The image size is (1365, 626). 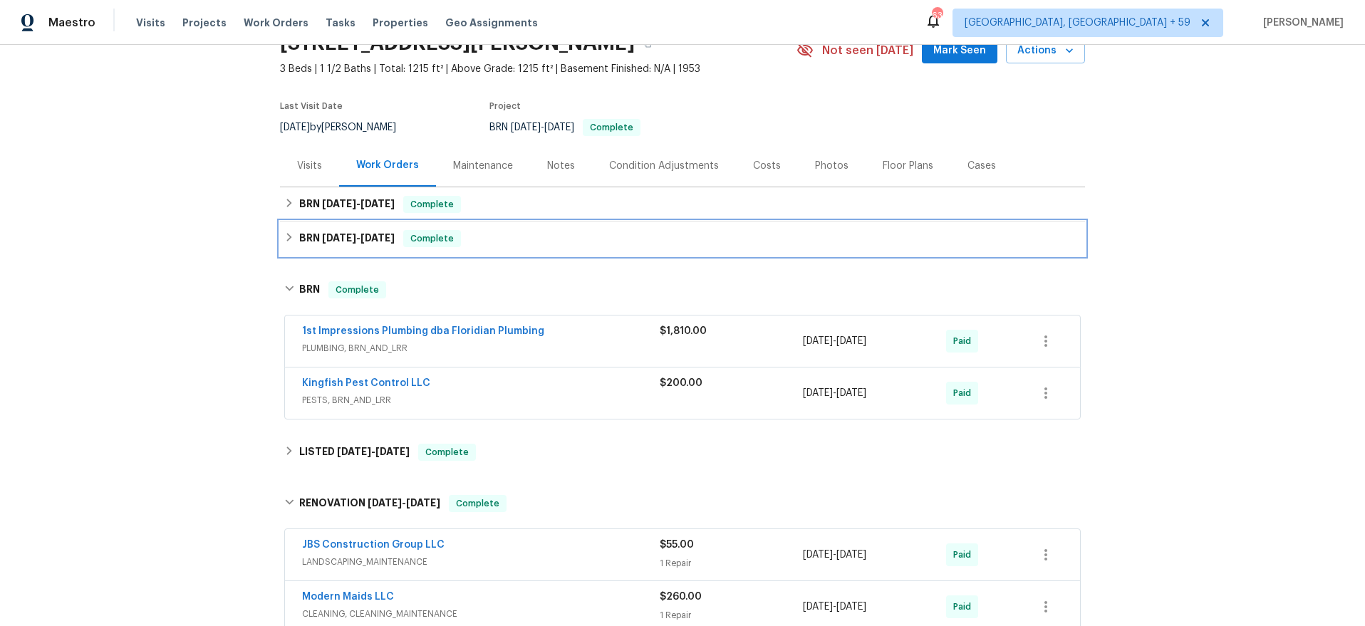 I want to click on span: 3 Beds | 1 1/2 Baths | Total: 1215 ft² | Above Grade: 1215 ft² | Basement Finished: N/A | 1953, so click(x=538, y=69).